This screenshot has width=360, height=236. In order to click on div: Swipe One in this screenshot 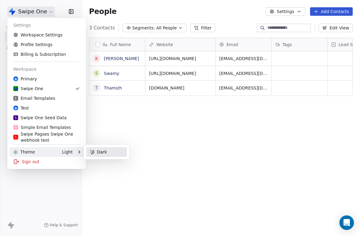, I will do `click(28, 88)`.